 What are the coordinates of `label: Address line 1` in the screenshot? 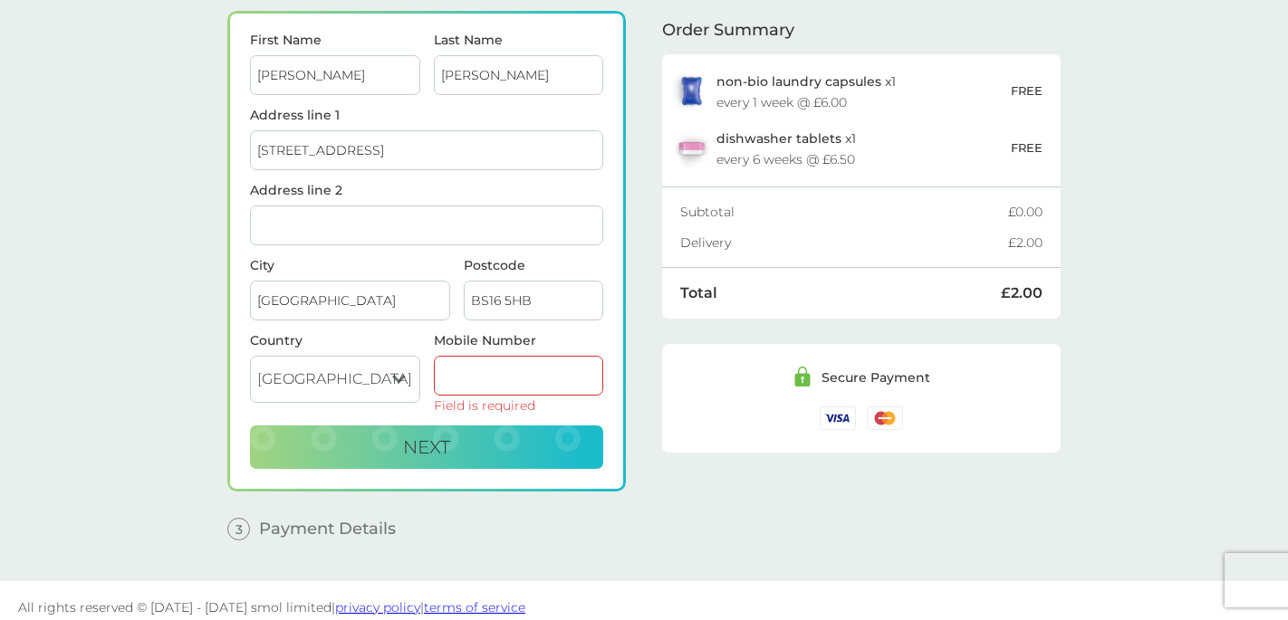 It's located at (427, 115).